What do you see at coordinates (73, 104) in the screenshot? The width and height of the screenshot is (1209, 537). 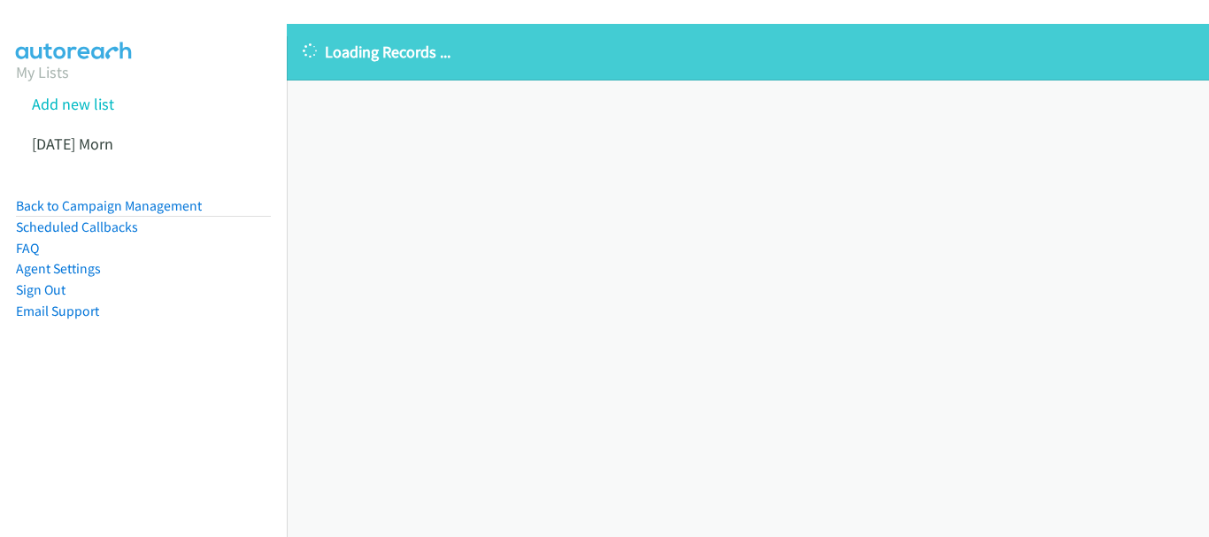 I see `a: Add new list` at bounding box center [73, 104].